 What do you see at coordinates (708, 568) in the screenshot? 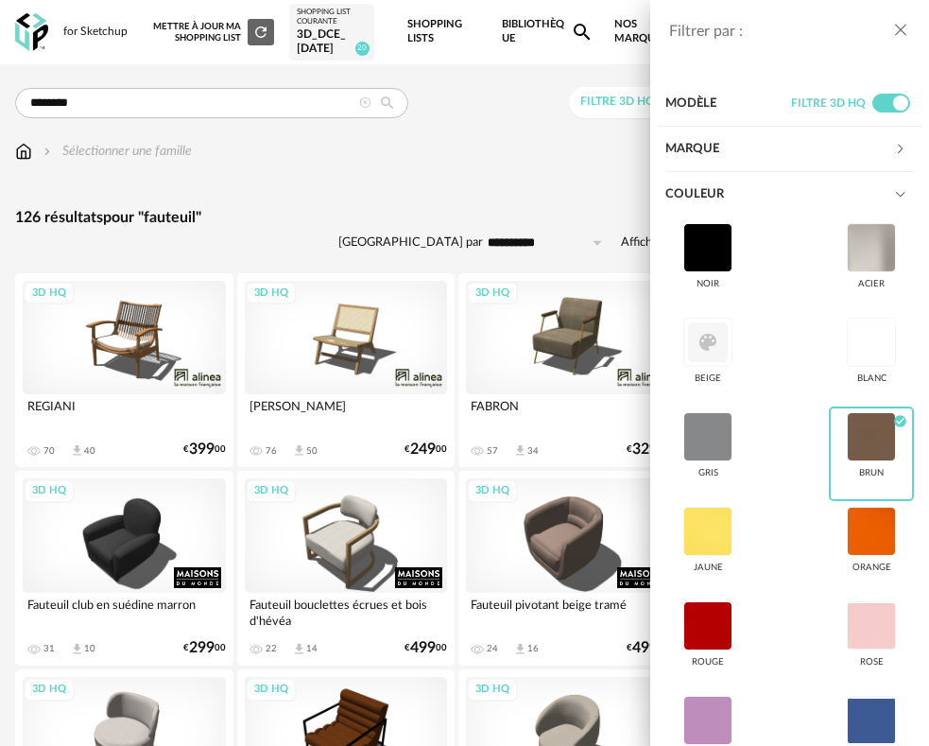
I see `div: jaune` at bounding box center [708, 568].